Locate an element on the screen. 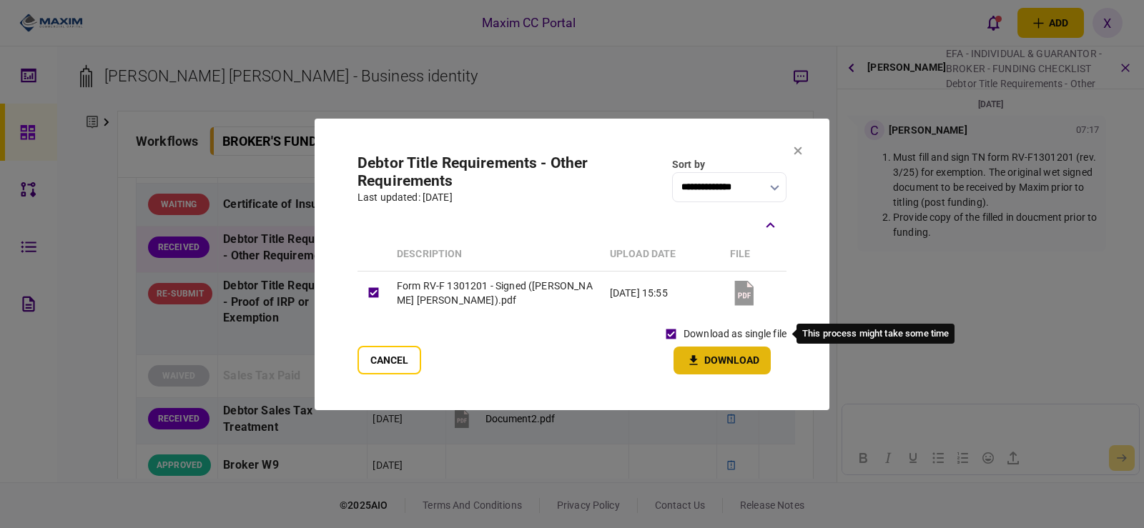 The width and height of the screenshot is (1144, 528). h2: Debtor Title Requirements - Other Requirements is located at coordinates (511, 172).